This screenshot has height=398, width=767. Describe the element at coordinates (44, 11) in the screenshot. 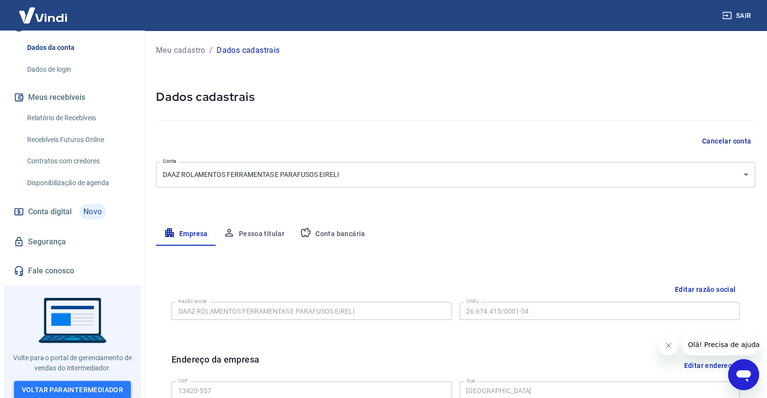

I see `span: Olá! Precisa de ajuda?` at that location.